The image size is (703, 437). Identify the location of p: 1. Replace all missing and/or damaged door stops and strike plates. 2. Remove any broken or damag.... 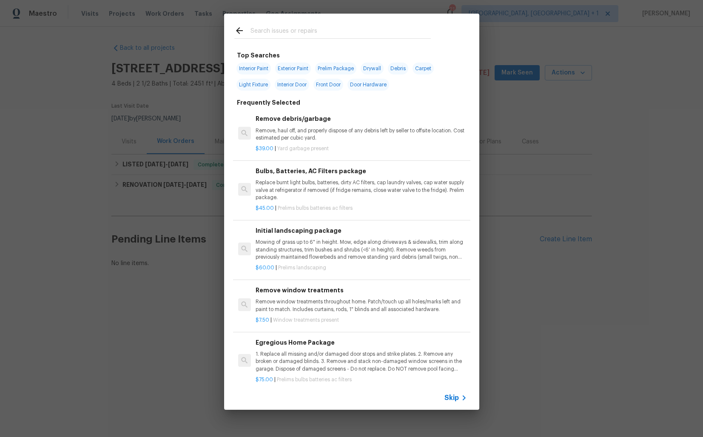
(361, 361).